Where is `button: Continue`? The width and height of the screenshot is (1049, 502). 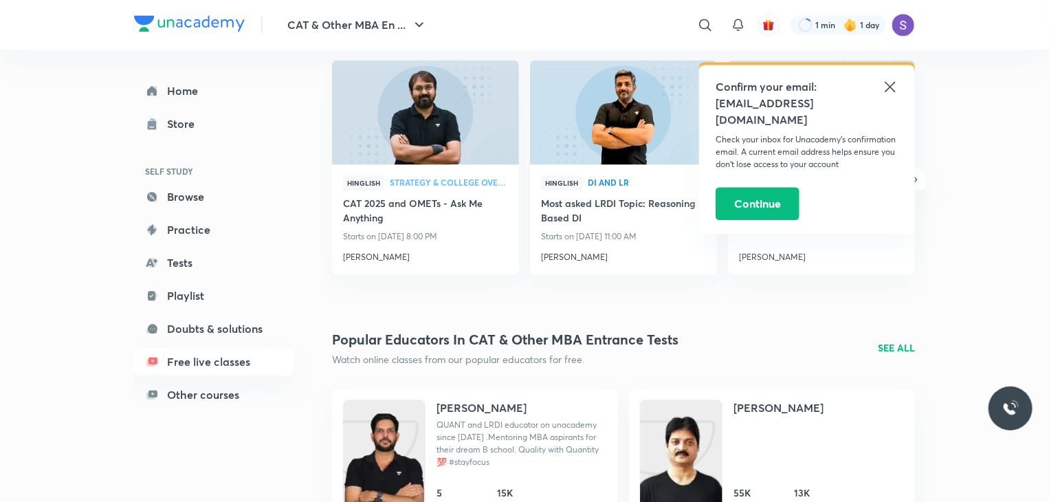 button: Continue is located at coordinates (757, 203).